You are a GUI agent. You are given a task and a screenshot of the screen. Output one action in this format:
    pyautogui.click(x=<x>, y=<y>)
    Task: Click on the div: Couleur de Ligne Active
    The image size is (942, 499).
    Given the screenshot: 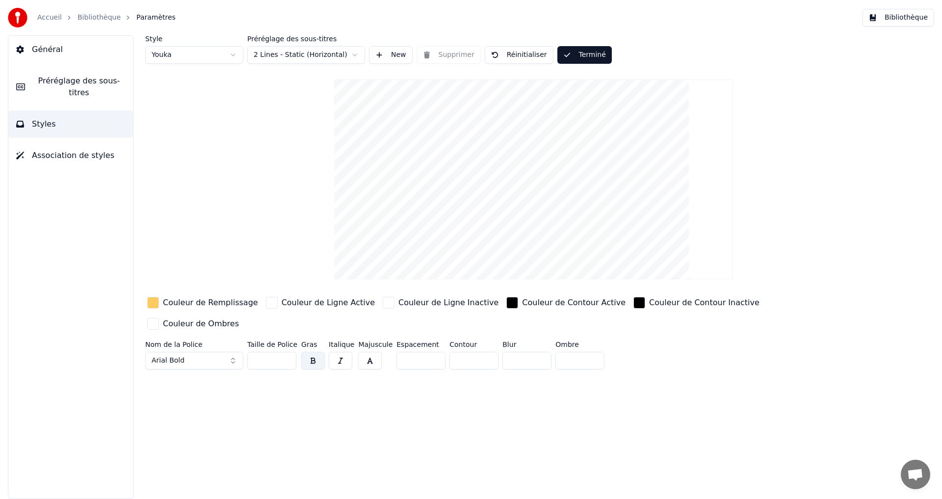 What is the action you would take?
    pyautogui.click(x=328, y=303)
    